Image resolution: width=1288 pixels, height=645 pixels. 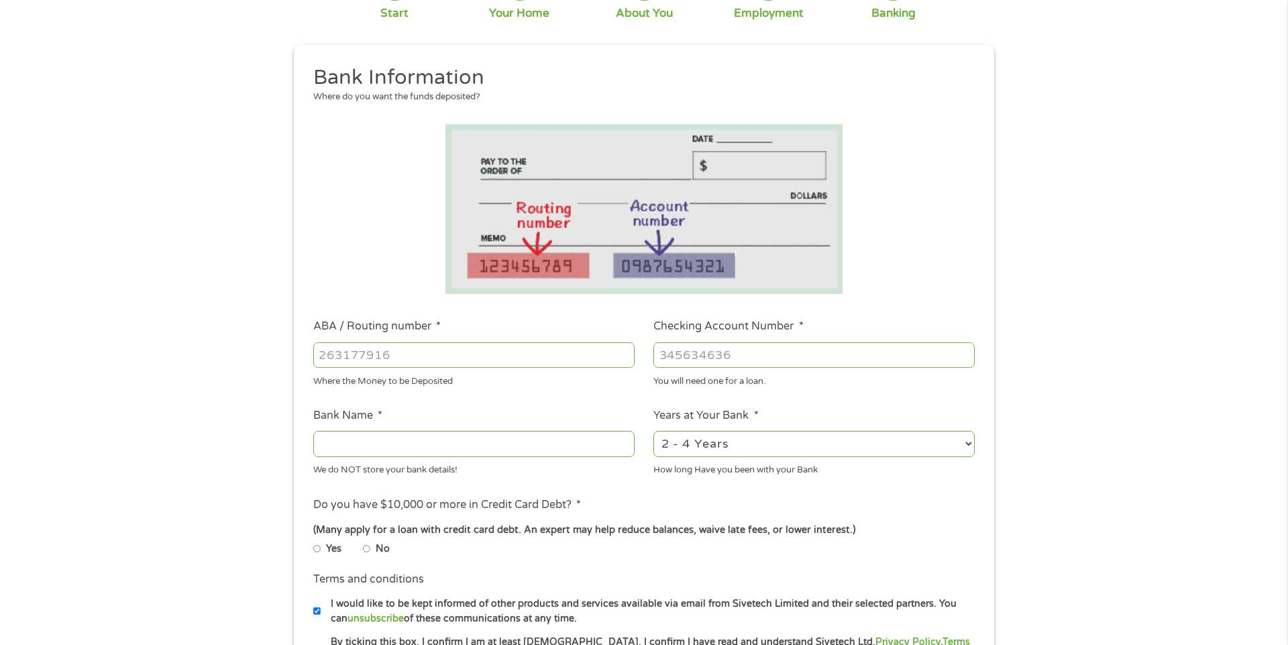 I want to click on div: Banking, so click(x=894, y=13).